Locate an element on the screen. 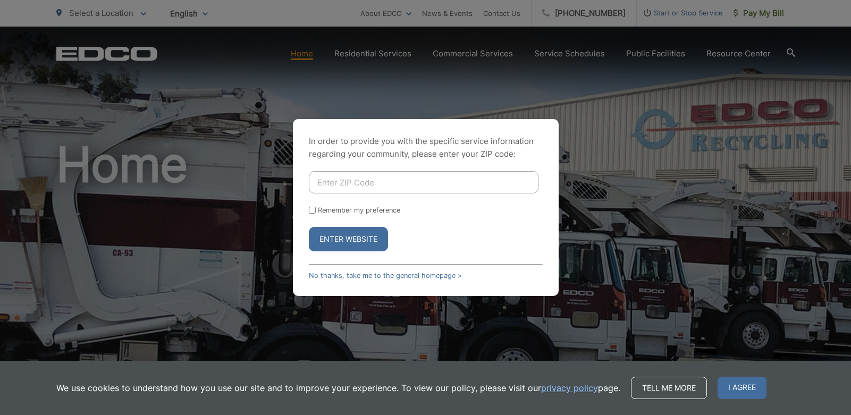  p: We use cookies to understand how you use our site and to improve your experience. To view our pol... is located at coordinates (338, 388).